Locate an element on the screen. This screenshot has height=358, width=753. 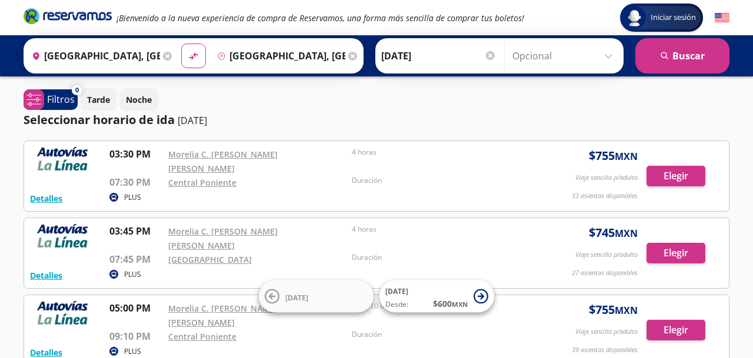
p: 07:30 PM is located at coordinates (136, 182).